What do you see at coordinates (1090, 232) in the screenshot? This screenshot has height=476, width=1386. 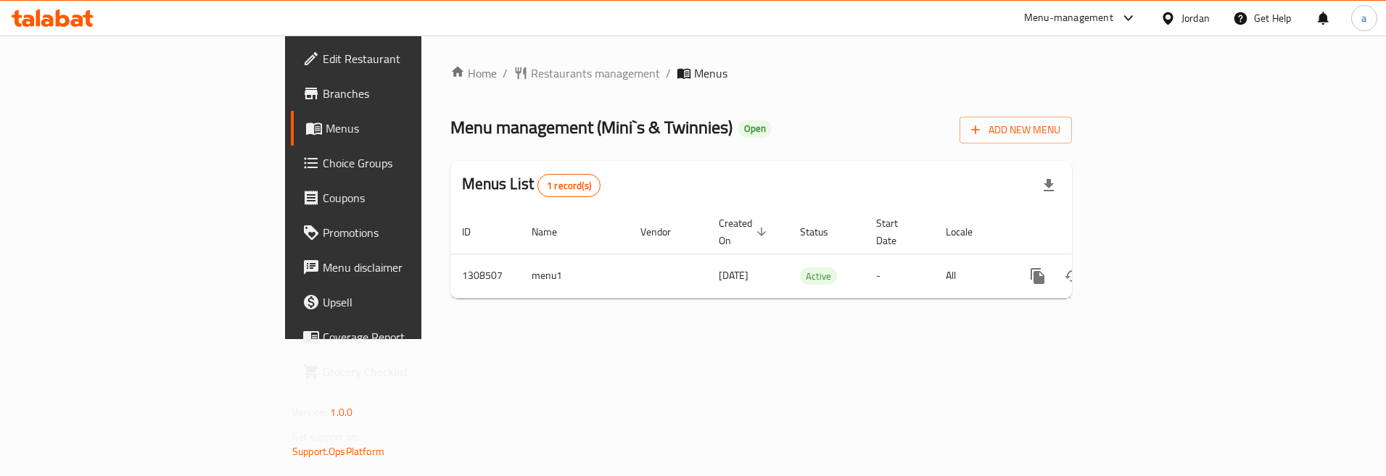 I see `th: Actions` at bounding box center [1090, 232].